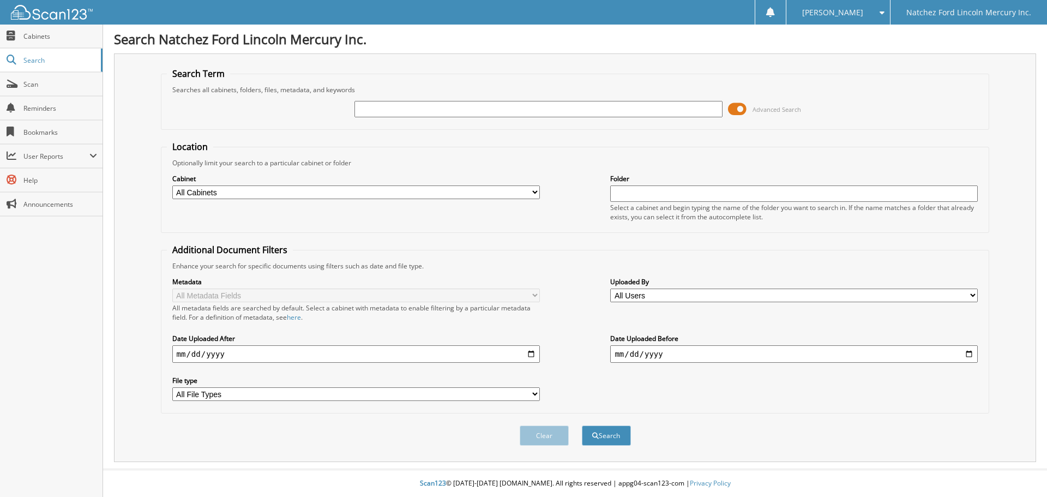  What do you see at coordinates (356, 380) in the screenshot?
I see `label: File type` at bounding box center [356, 380].